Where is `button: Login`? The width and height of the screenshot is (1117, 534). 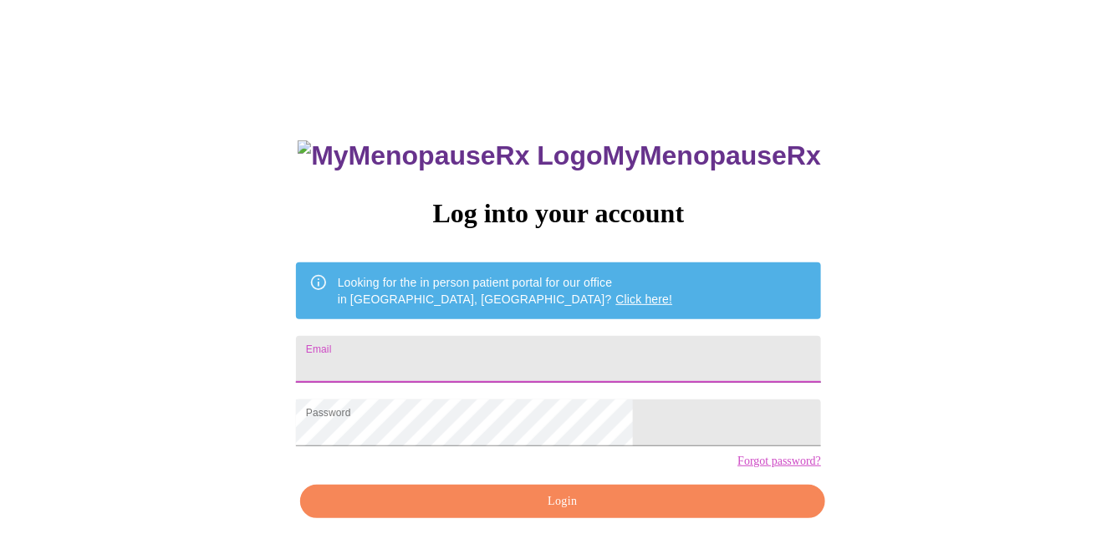
button: Login is located at coordinates (563, 502).